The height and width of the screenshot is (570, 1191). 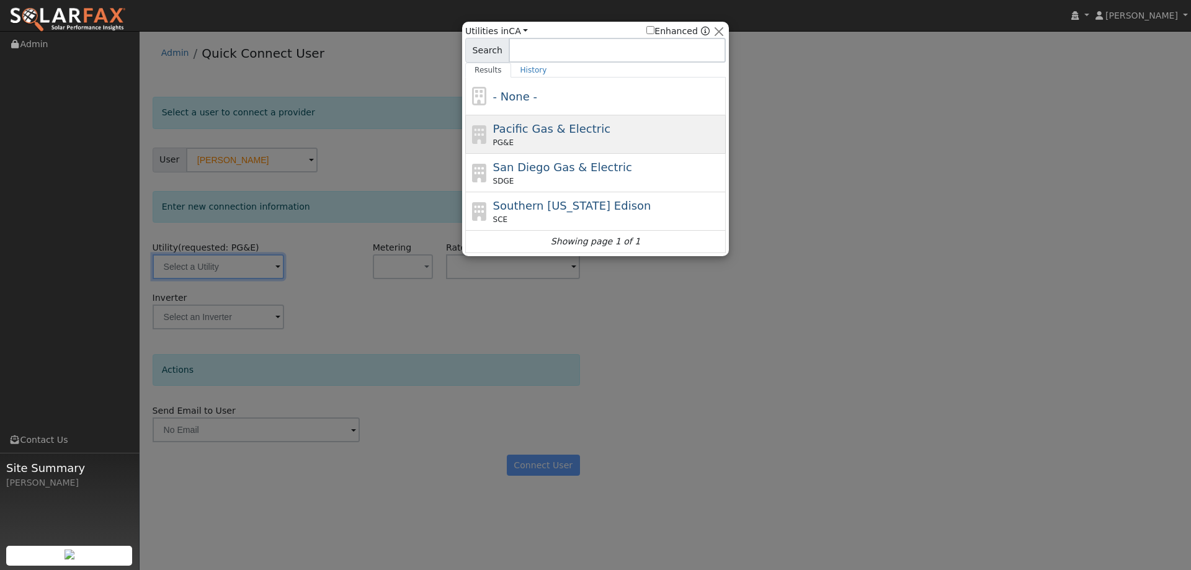 What do you see at coordinates (68, 20) in the screenshot?
I see `img: SolarFax` at bounding box center [68, 20].